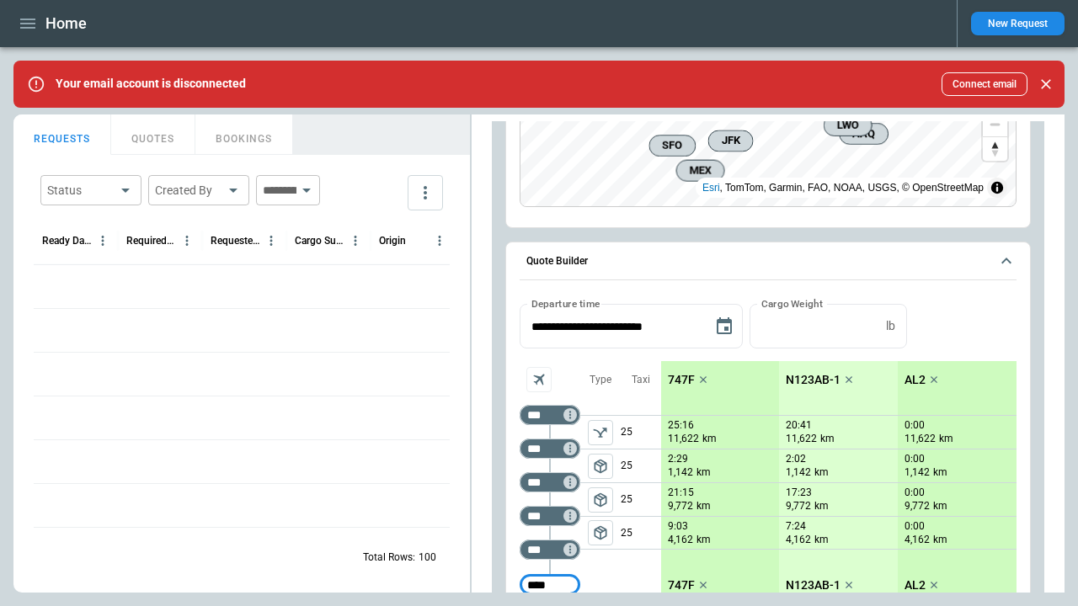 Image resolution: width=1078 pixels, height=606 pixels. I want to click on button: Quote Builder, so click(768, 262).